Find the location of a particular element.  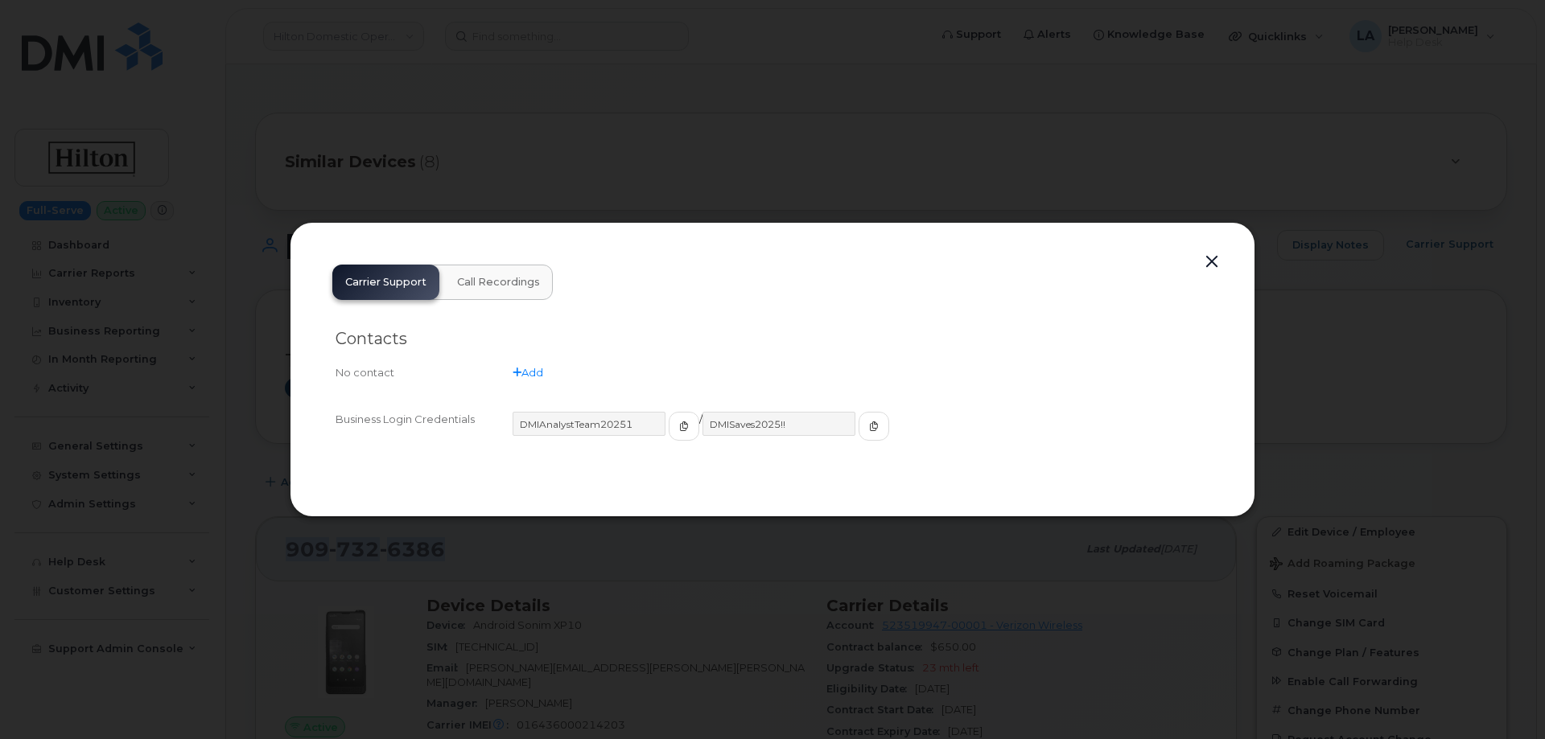

div: No contact is located at coordinates (424, 372).